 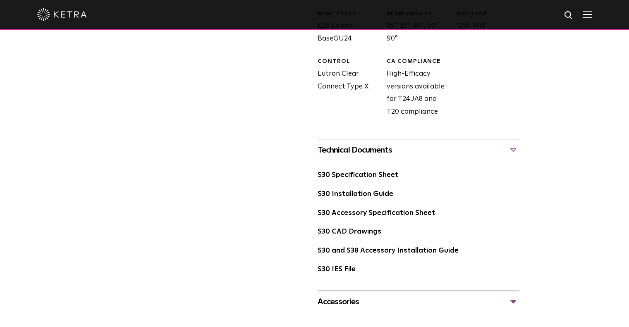 I want to click on img: ketra-logo-2019-white, so click(x=62, y=14).